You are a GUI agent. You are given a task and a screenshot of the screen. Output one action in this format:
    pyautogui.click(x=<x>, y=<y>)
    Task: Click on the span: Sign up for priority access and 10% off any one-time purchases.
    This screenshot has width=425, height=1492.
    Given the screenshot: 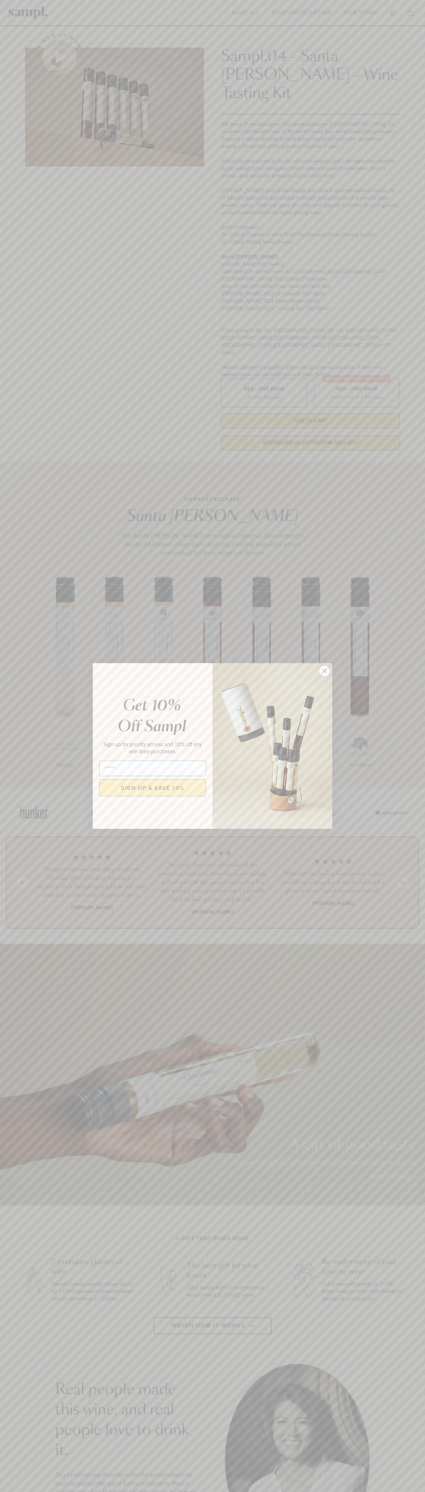 What is the action you would take?
    pyautogui.click(x=153, y=748)
    